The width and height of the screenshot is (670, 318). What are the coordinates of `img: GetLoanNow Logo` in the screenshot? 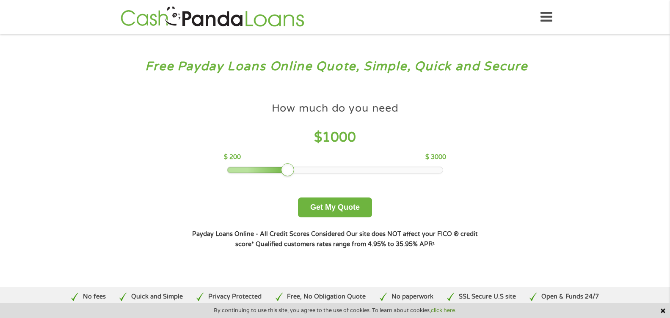 It's located at (212, 17).